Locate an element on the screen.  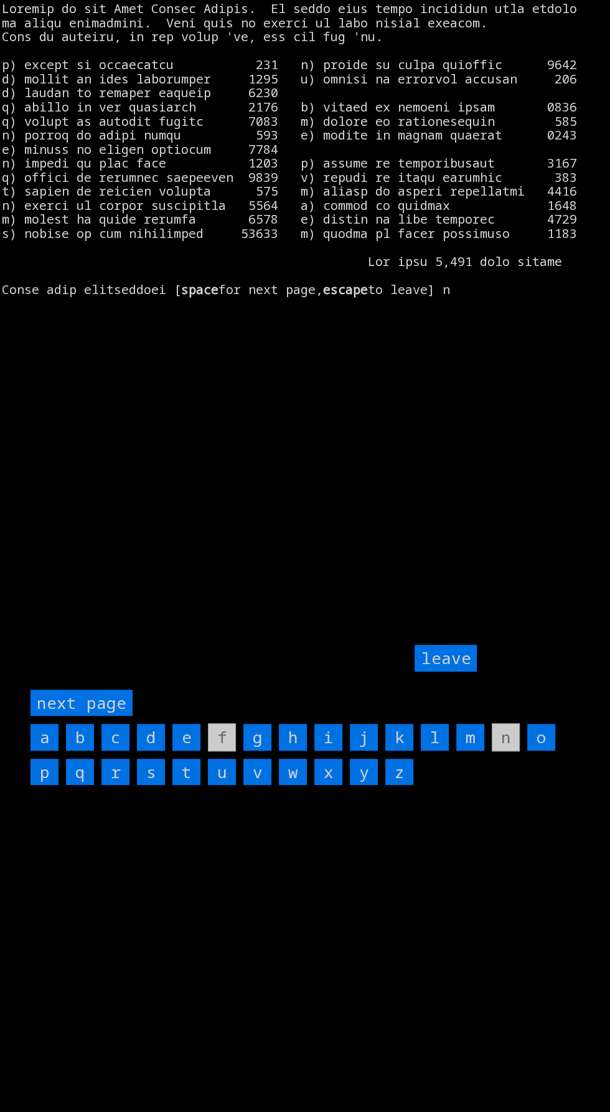
input: h is located at coordinates (293, 737).